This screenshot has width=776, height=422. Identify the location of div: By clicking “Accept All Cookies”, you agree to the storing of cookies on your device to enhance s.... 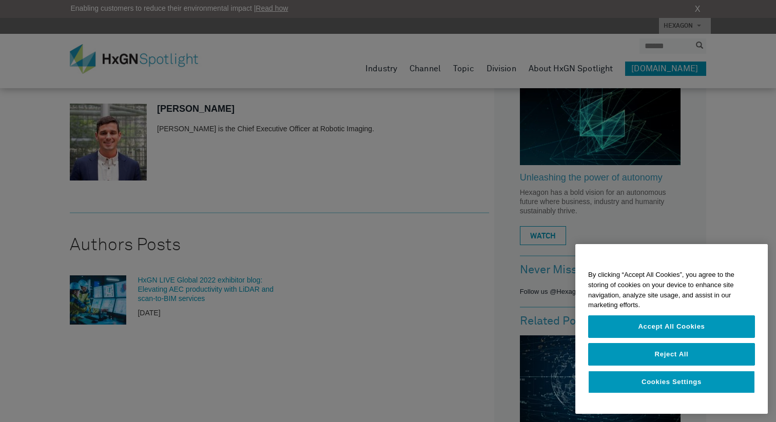
(671, 290).